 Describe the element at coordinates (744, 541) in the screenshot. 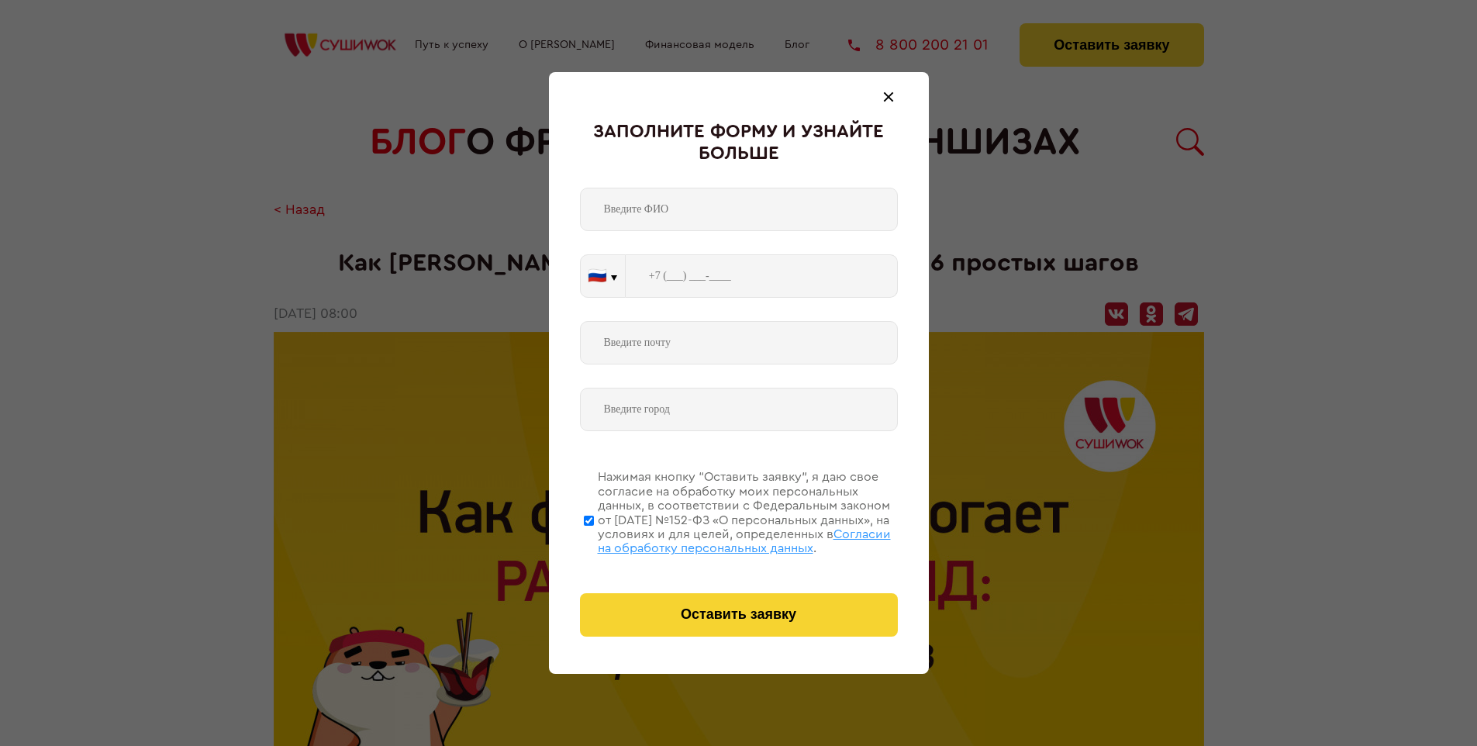

I see `span: Согласии на обработку персональных данных` at that location.